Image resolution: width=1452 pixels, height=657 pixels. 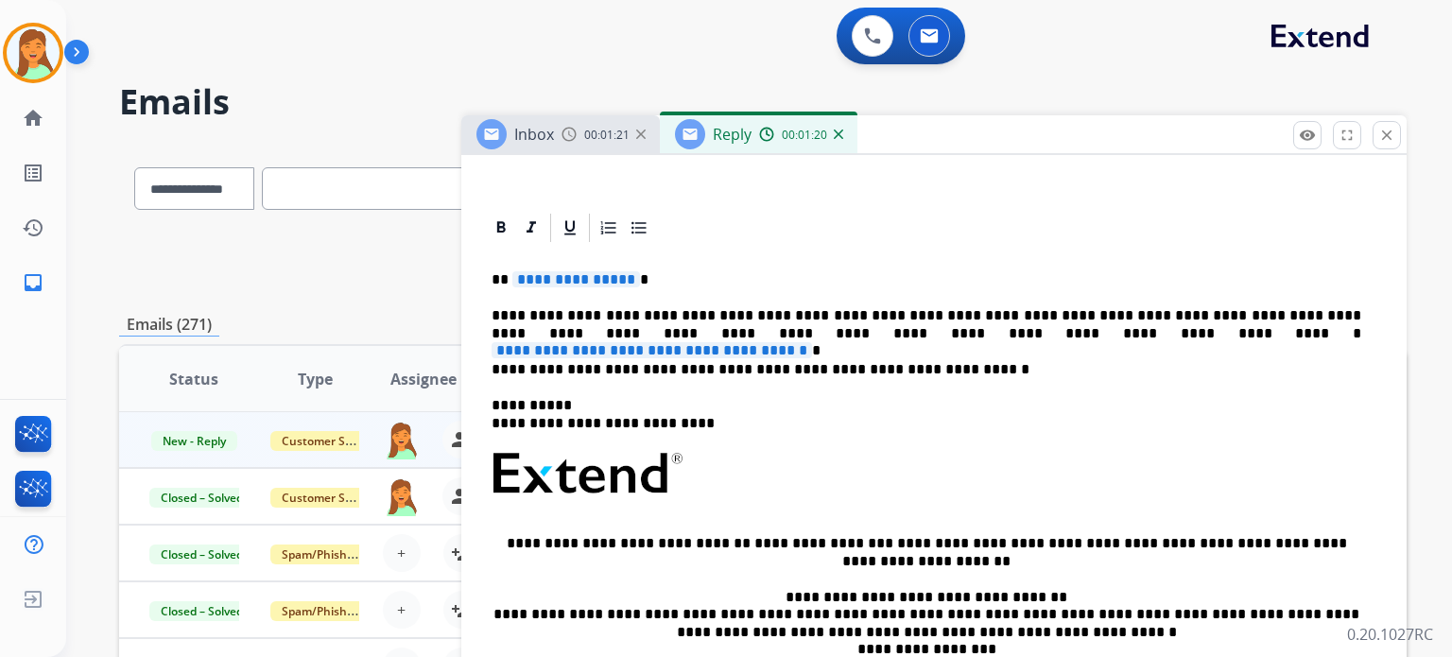 What do you see at coordinates (33, 283) in the screenshot?
I see `mat-icon: inbox` at bounding box center [33, 283].